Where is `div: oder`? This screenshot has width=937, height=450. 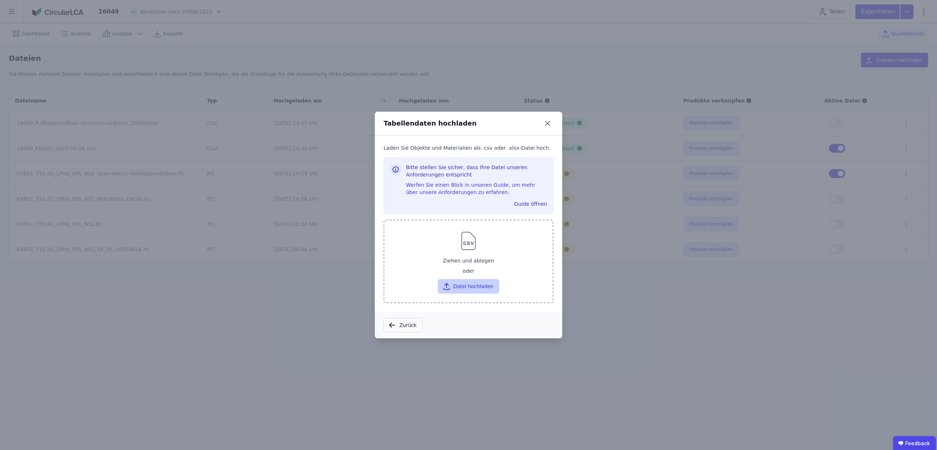
div: oder is located at coordinates (469, 272).